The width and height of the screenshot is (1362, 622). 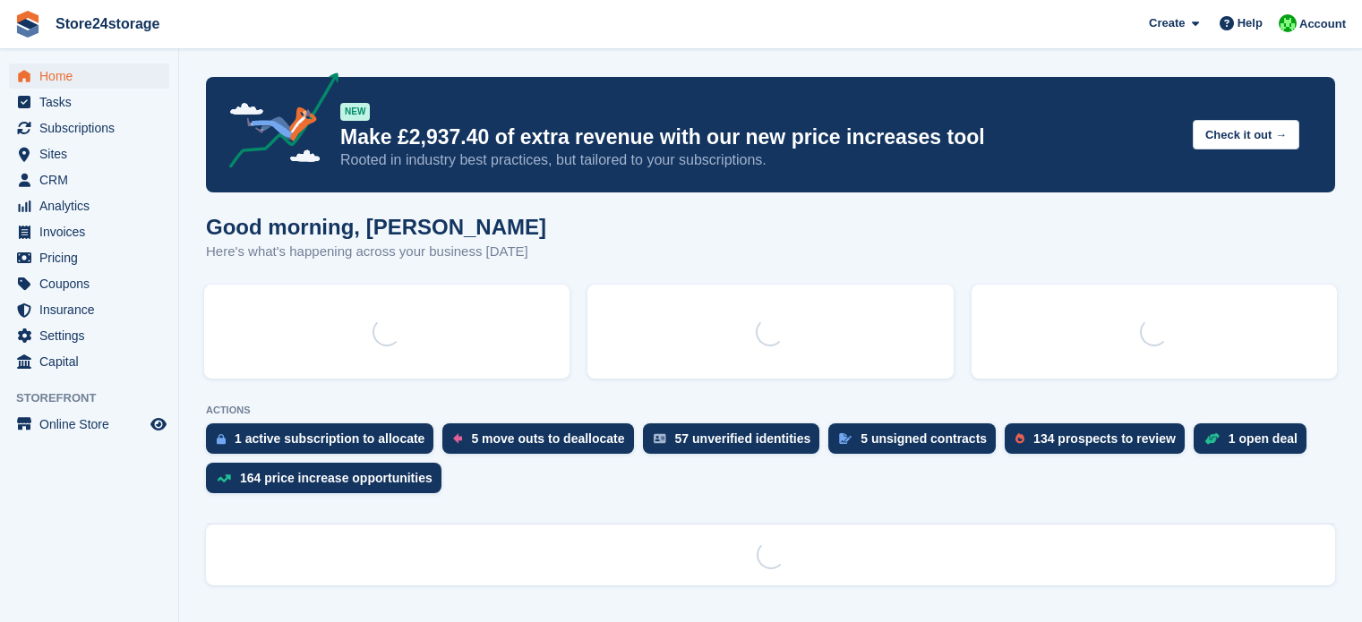 What do you see at coordinates (93, 310) in the screenshot?
I see `span: Insurance` at bounding box center [93, 310].